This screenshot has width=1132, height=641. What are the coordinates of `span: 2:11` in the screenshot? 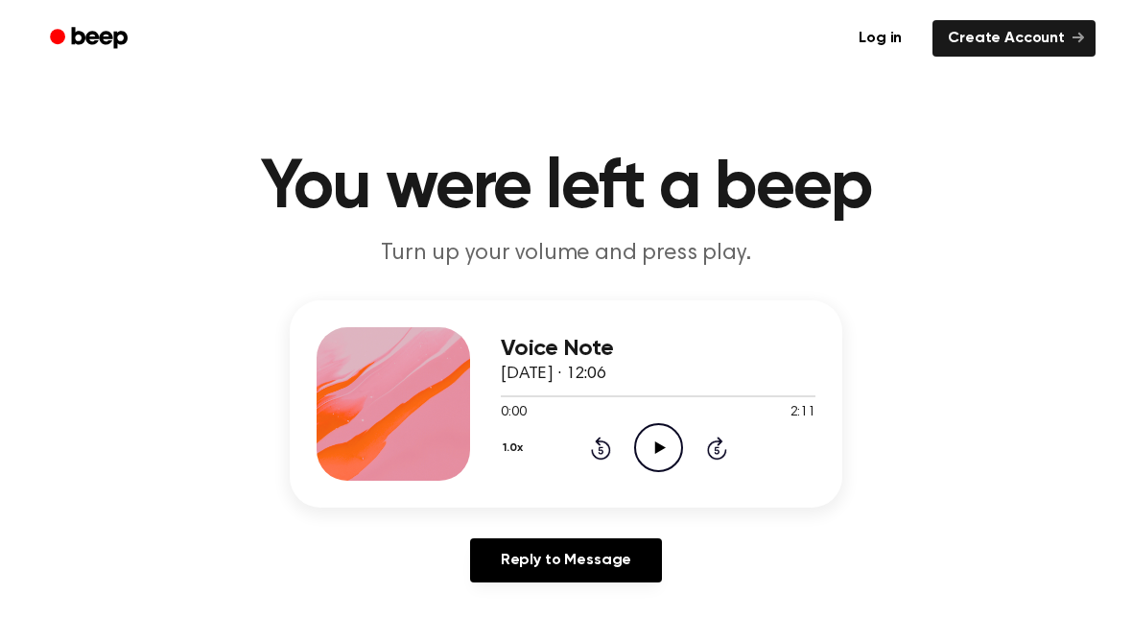 It's located at (803, 413).